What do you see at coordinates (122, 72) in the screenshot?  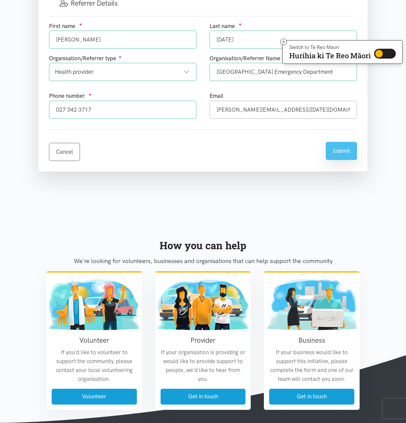 I see `div: Health provider` at bounding box center [122, 72].